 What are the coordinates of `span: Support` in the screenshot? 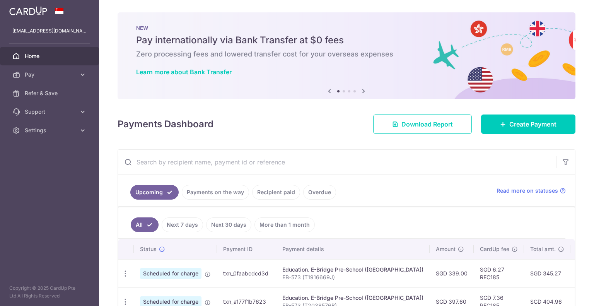 It's located at (50, 112).